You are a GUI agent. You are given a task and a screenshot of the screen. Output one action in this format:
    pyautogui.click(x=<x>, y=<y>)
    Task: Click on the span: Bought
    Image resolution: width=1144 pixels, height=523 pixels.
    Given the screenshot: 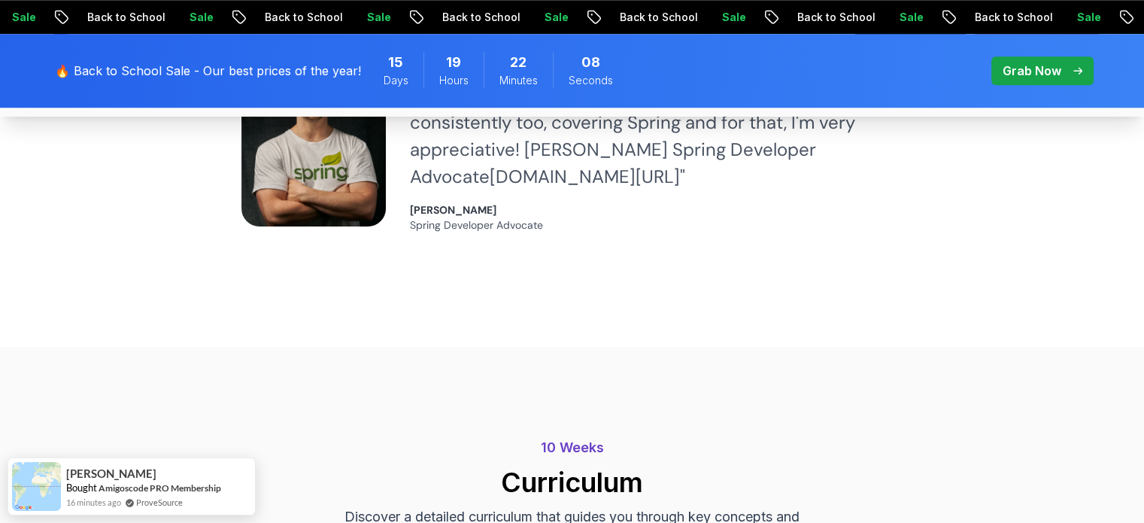 What is the action you would take?
    pyautogui.click(x=81, y=488)
    